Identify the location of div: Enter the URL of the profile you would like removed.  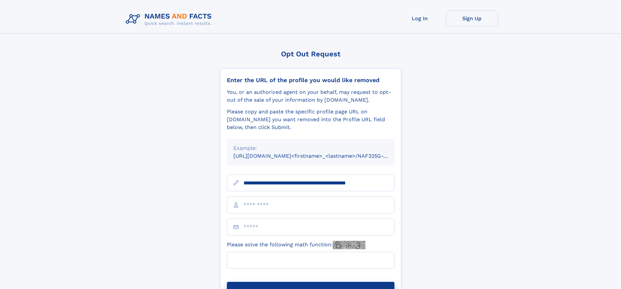
(311, 80).